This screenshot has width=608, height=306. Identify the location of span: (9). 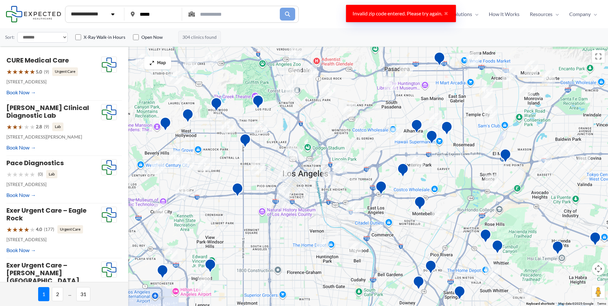
(46, 127).